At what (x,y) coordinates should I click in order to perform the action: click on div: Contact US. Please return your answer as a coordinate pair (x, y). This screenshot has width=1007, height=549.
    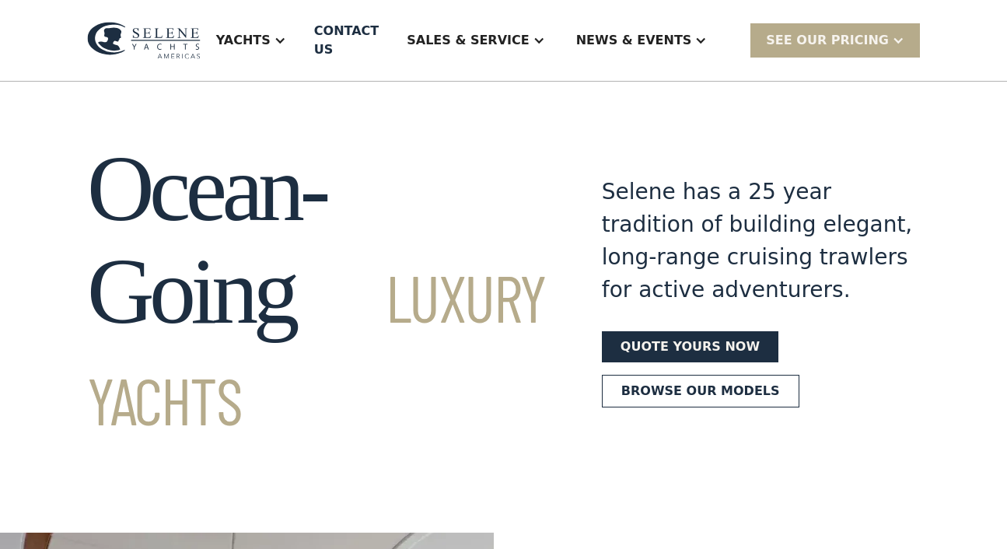
    Looking at the image, I should click on (346, 40).